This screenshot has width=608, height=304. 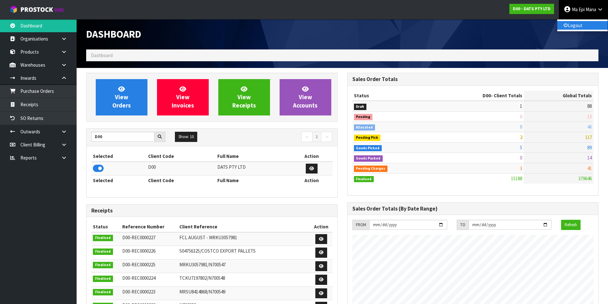 What do you see at coordinates (487, 95) in the screenshot?
I see `span: D00` at bounding box center [487, 95].